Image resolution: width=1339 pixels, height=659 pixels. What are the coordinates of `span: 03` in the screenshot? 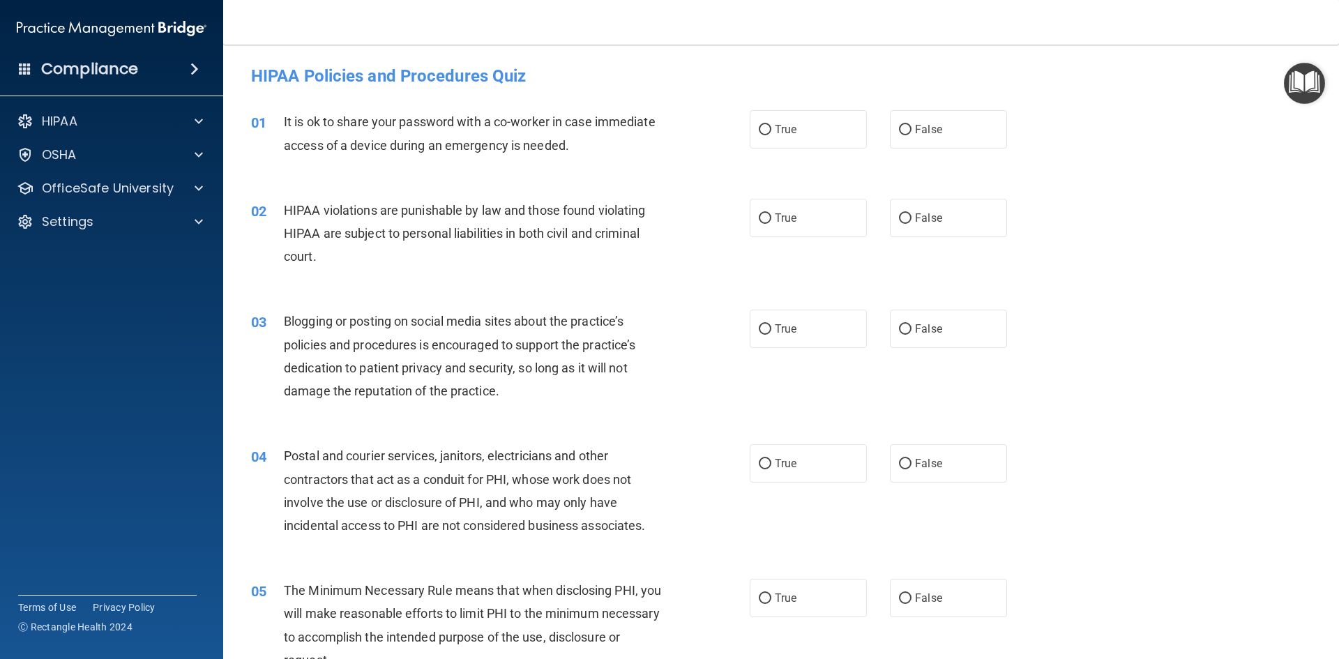 It's located at (259, 322).